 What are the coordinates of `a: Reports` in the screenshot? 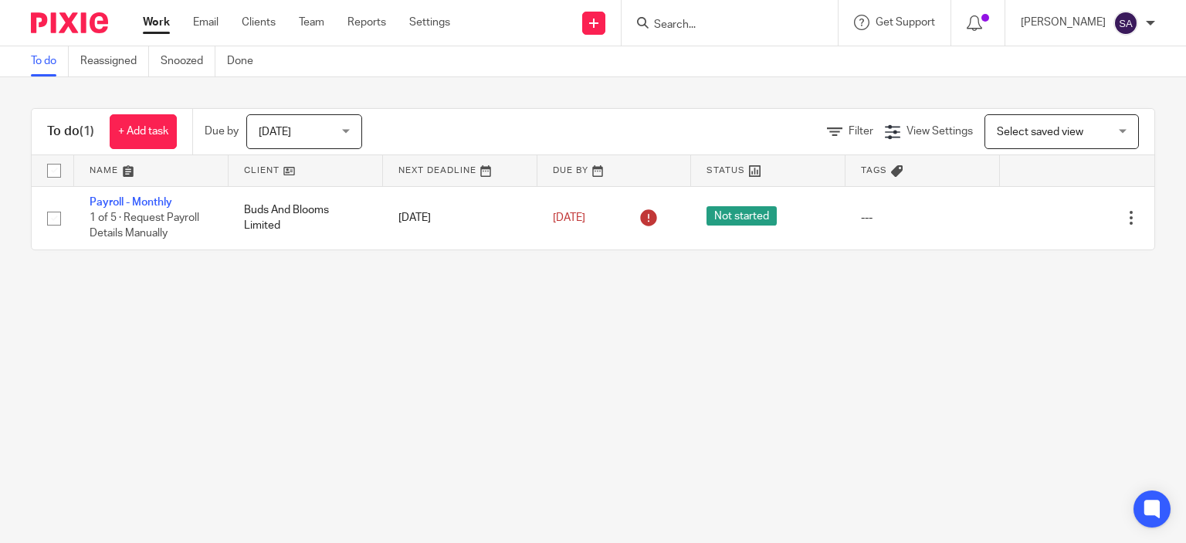 It's located at (367, 22).